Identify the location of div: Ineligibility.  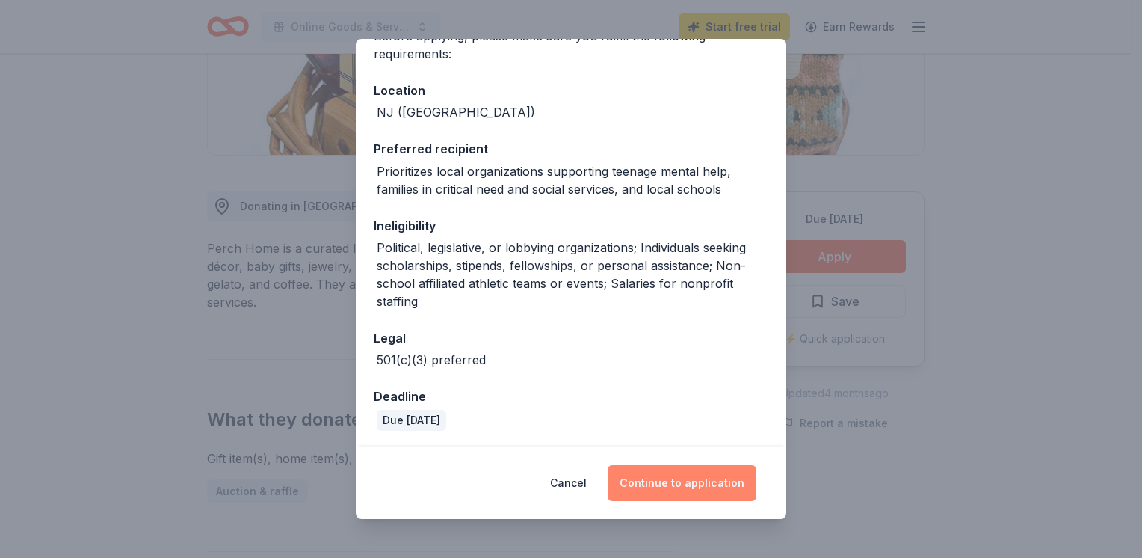
(571, 226).